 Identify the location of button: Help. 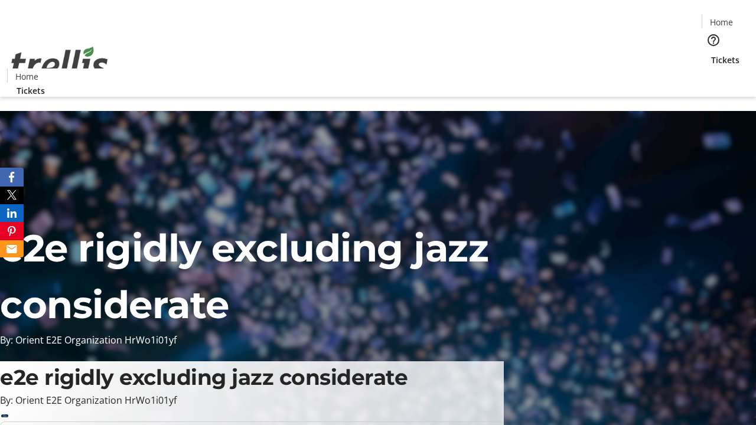
(714, 40).